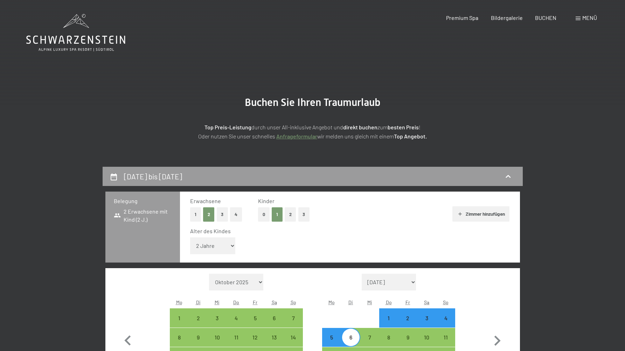 This screenshot has height=351, width=625. What do you see at coordinates (293, 338) in the screenshot?
I see `div: Sun Dec 14 2025` at bounding box center [293, 338].